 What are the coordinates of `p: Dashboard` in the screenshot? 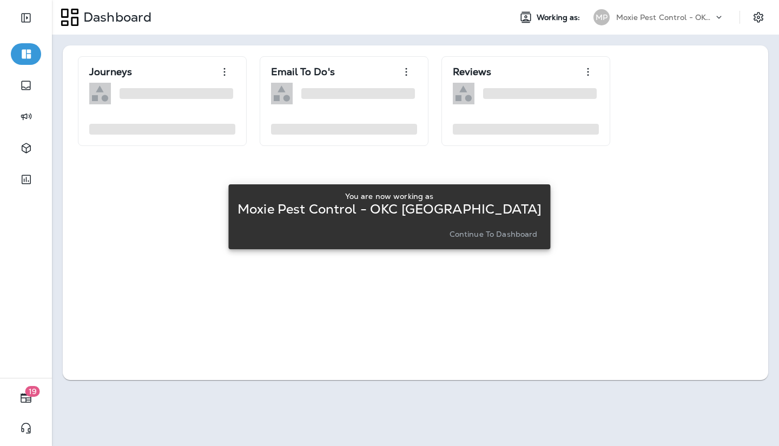 It's located at (115, 17).